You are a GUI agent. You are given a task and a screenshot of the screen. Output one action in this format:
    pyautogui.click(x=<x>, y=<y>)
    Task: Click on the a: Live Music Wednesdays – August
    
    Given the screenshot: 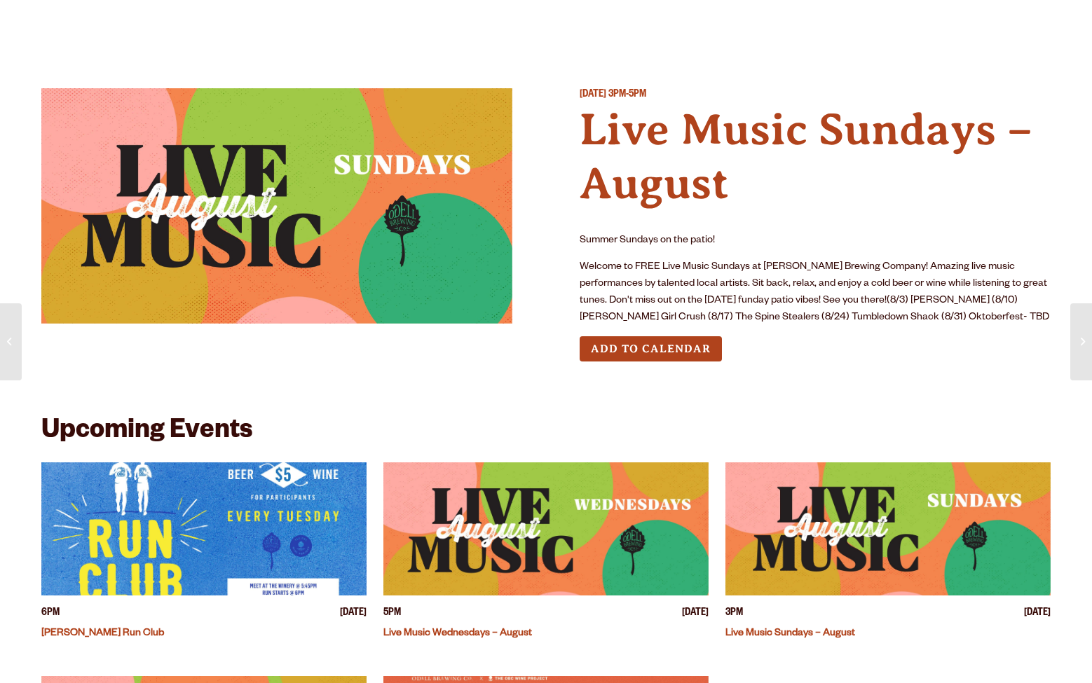 What is the action you would take?
    pyautogui.click(x=458, y=634)
    